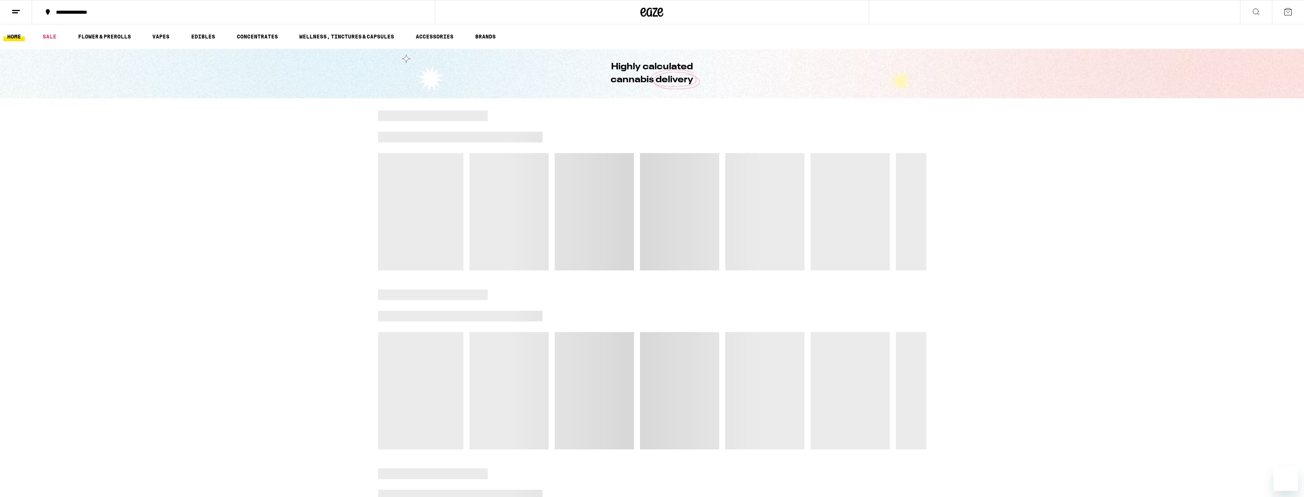 This screenshot has width=1304, height=497. Describe the element at coordinates (161, 37) in the screenshot. I see `a: VAPES` at that location.